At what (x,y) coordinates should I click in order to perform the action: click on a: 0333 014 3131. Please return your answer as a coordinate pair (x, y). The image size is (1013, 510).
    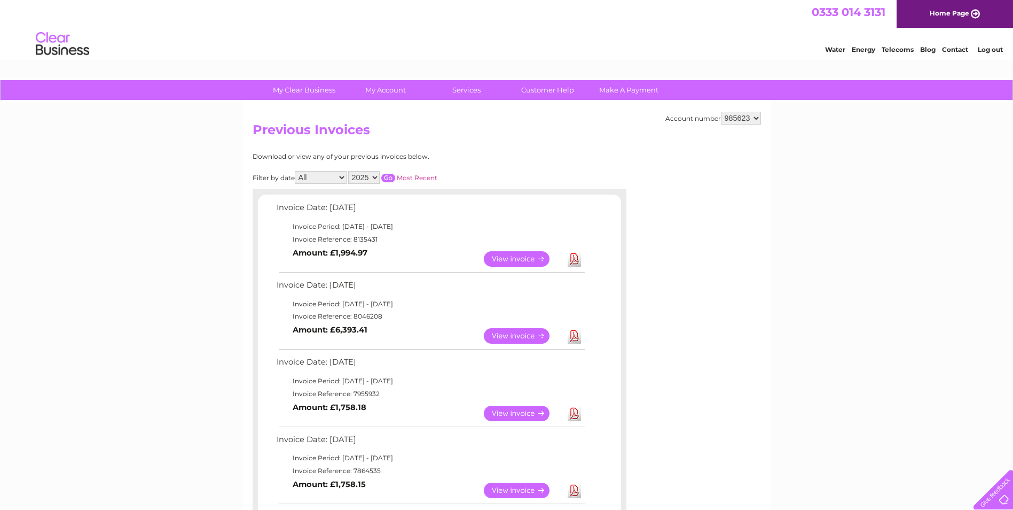
    Looking at the image, I should click on (849, 12).